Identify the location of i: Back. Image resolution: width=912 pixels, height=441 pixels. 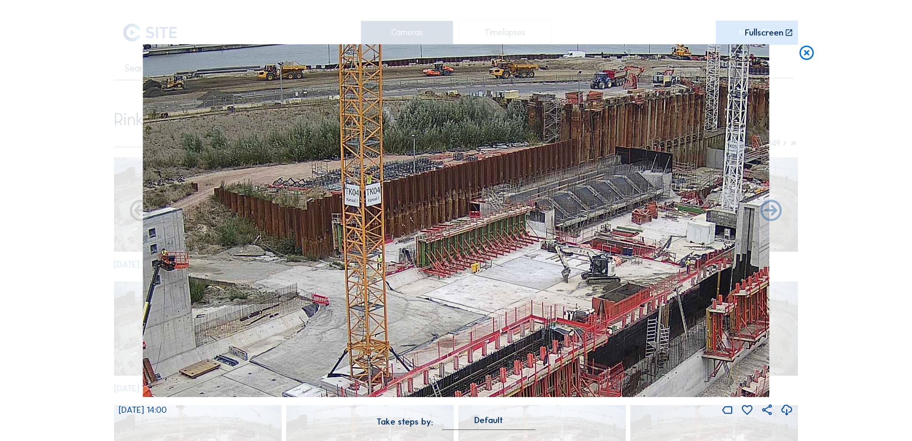
(771, 211).